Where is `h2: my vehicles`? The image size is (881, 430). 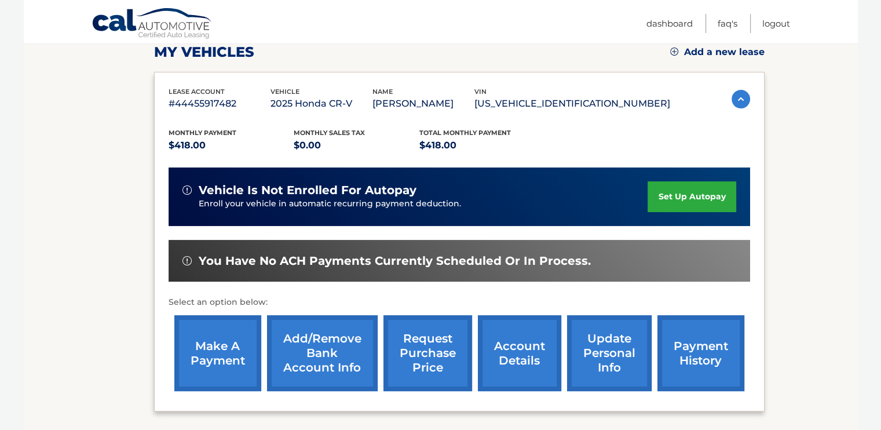 h2: my vehicles is located at coordinates (204, 52).